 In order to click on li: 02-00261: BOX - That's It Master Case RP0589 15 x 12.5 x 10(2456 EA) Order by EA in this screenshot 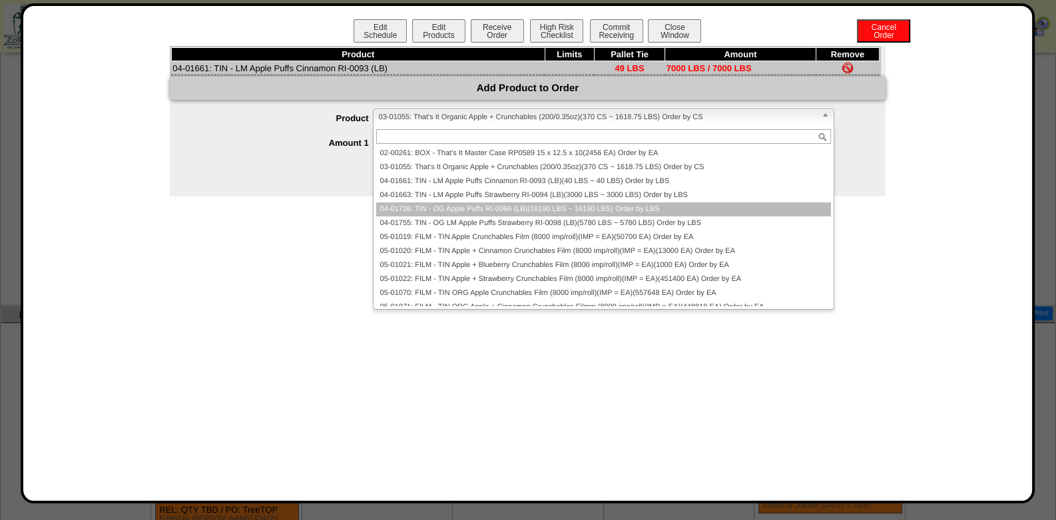, I will do `click(603, 153)`.